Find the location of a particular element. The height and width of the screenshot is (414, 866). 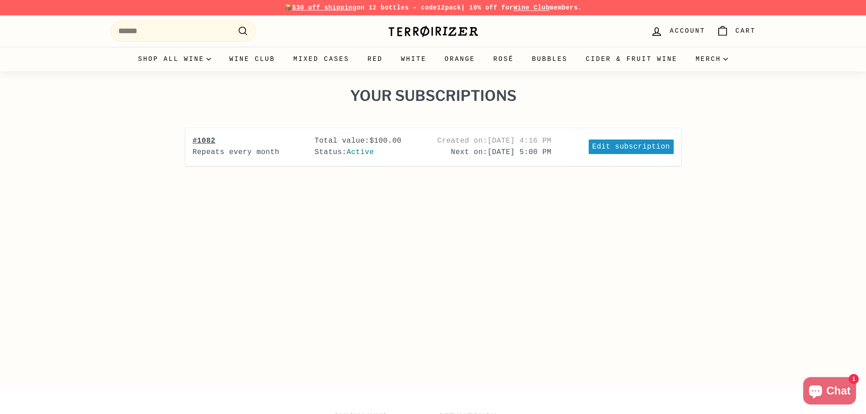

span: $100.00 is located at coordinates (386, 141).